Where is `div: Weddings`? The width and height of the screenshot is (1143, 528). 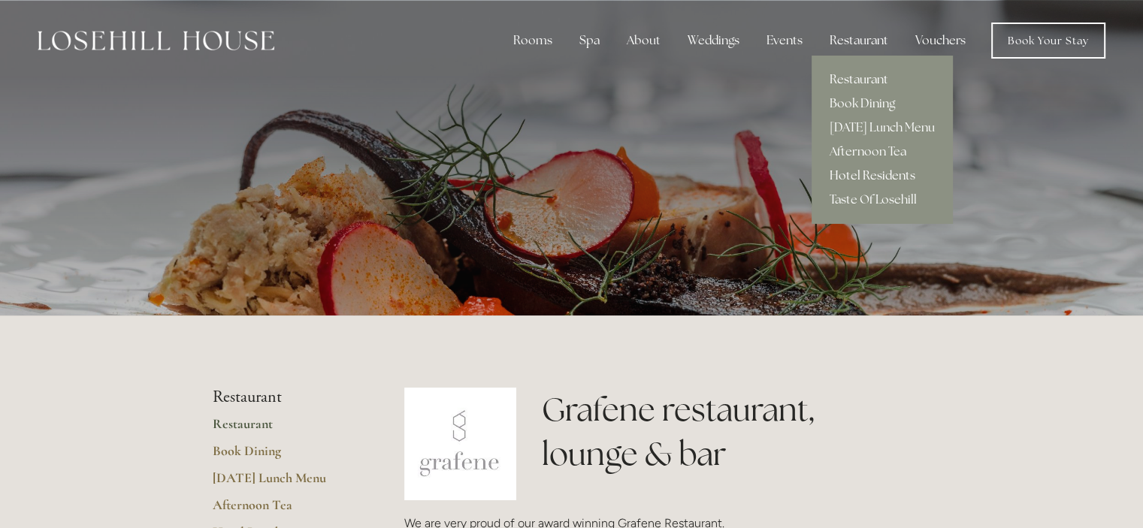
div: Weddings is located at coordinates (713, 41).